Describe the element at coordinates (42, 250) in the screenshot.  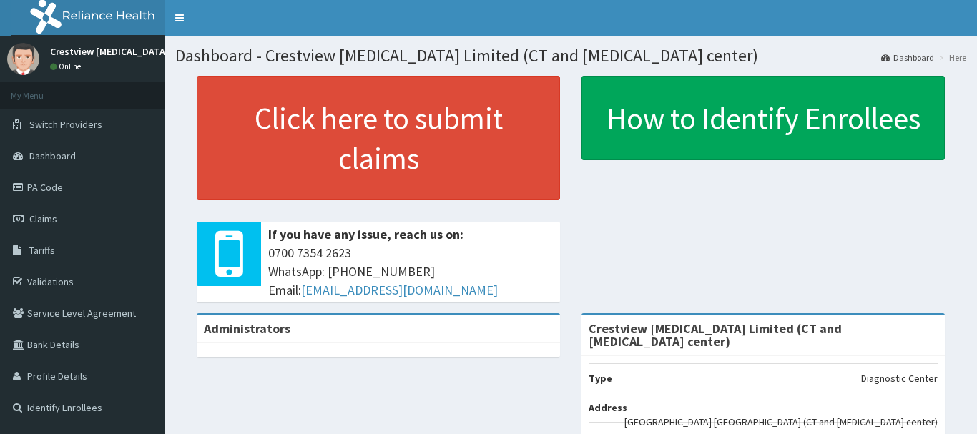
I see `span: Tariffs` at that location.